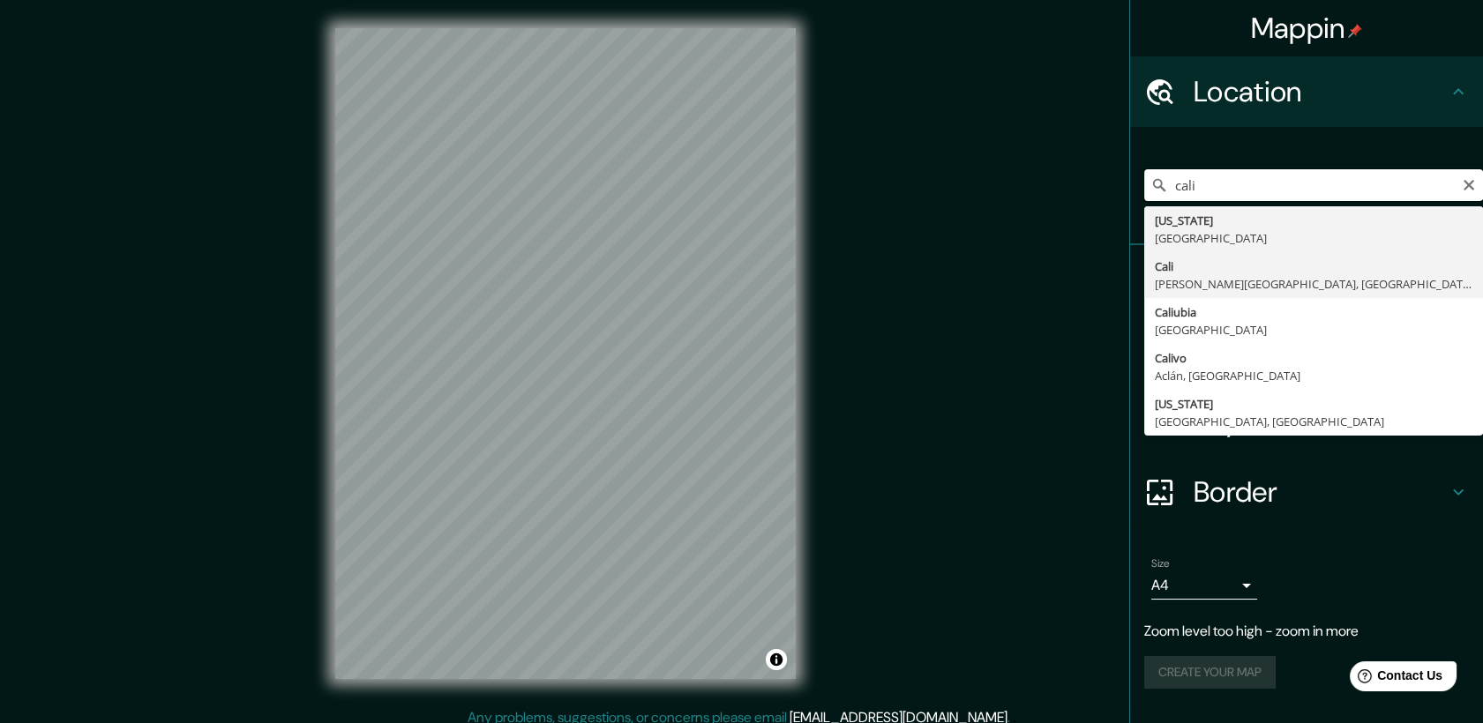 This screenshot has width=1483, height=723. What do you see at coordinates (1307, 492) in the screenshot?
I see `div: Border` at bounding box center [1307, 492].